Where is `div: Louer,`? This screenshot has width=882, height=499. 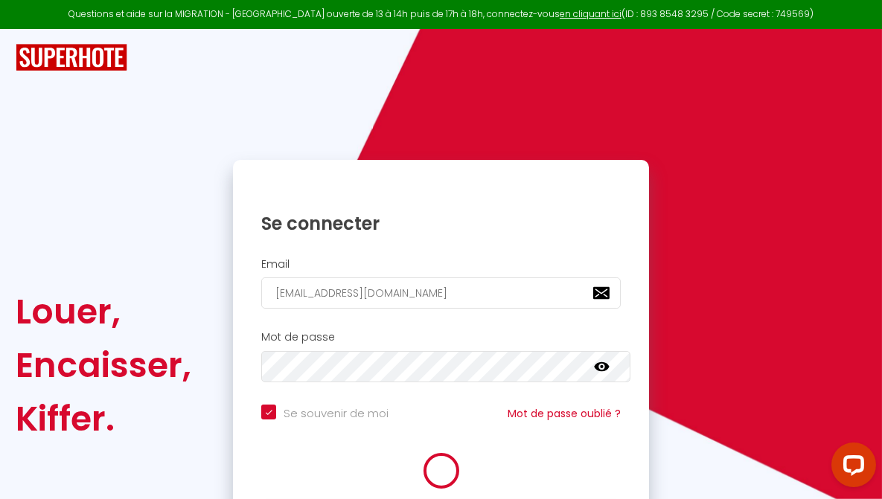 div: Louer, is located at coordinates (103, 312).